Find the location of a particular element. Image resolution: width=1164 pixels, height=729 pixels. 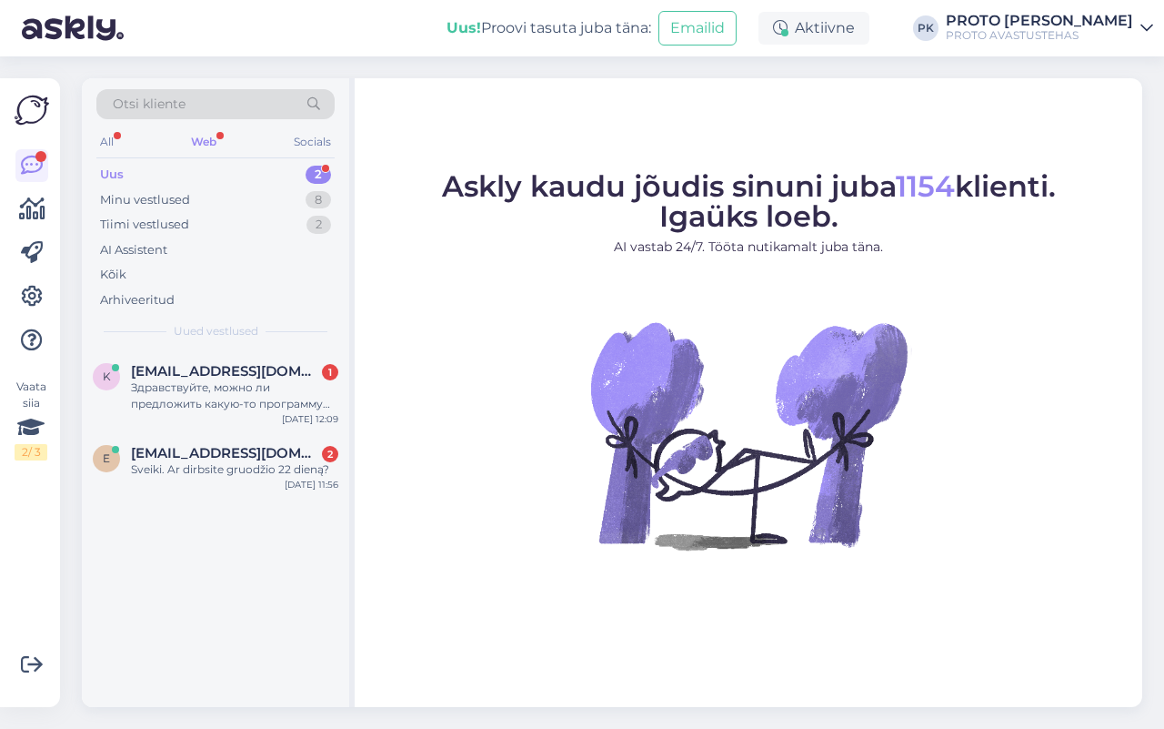

img: Askly Logo is located at coordinates (32, 110).